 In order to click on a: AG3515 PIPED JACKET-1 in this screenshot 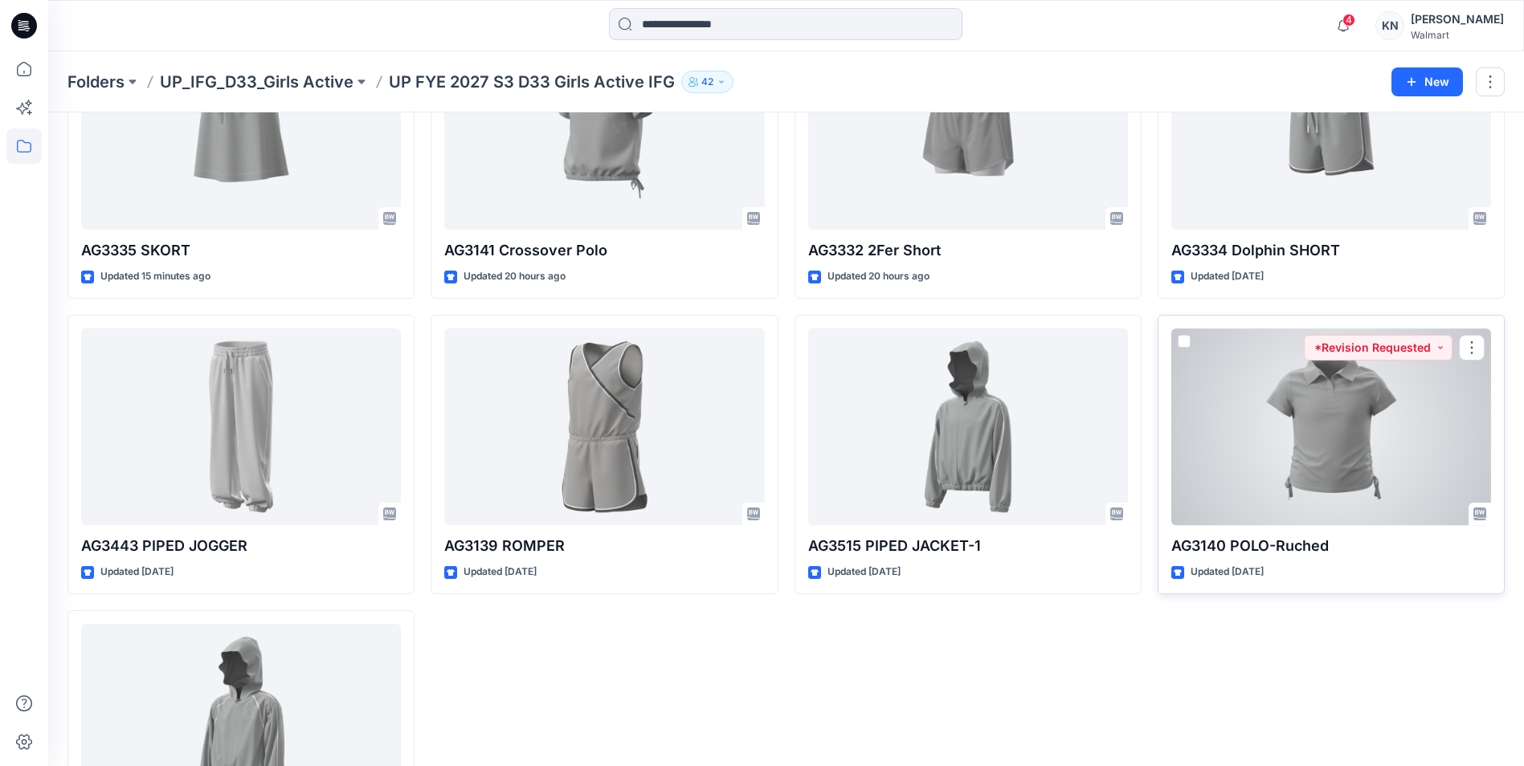, I will do `click(968, 427)`.